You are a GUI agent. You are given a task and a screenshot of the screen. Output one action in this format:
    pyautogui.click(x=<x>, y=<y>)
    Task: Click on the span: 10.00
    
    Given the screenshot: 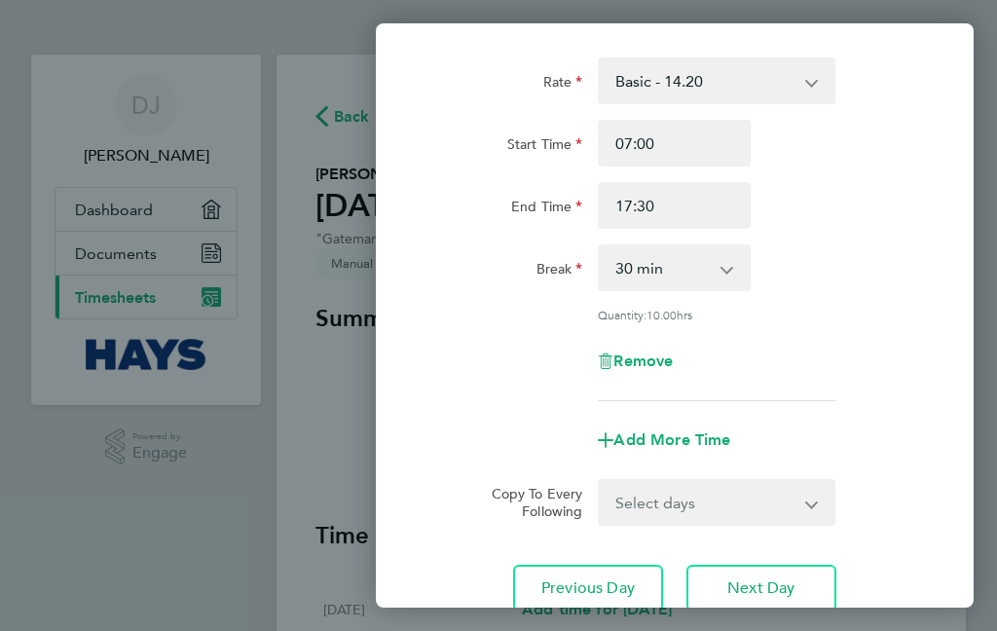 What is the action you would take?
    pyautogui.click(x=661, y=314)
    